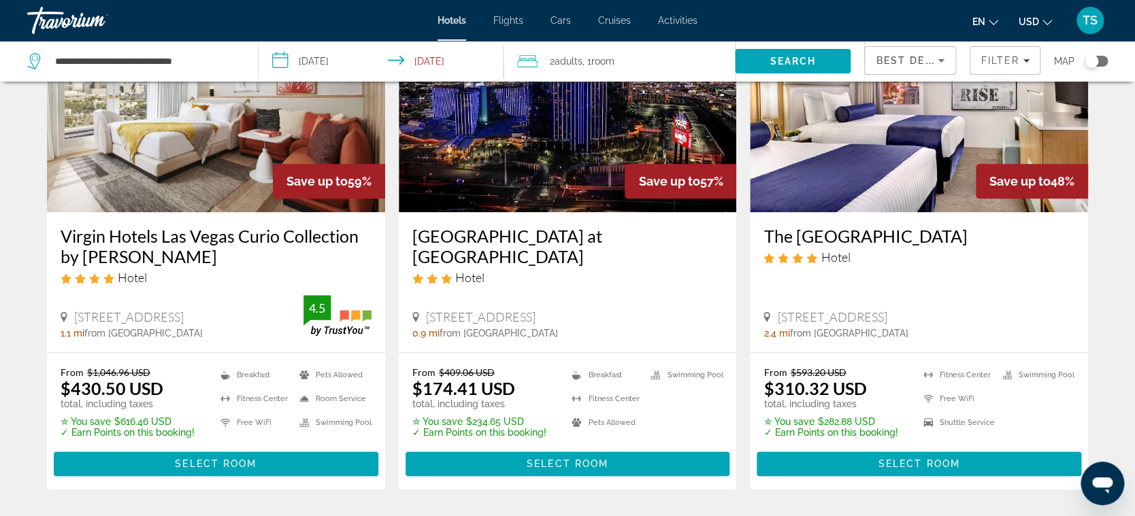  I want to click on p: $282.88 USD, so click(830, 422).